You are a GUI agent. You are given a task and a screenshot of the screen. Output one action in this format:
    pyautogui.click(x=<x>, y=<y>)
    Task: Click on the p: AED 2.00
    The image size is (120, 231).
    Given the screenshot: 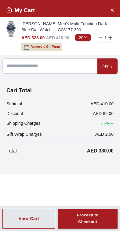 What is the action you would take?
    pyautogui.click(x=104, y=134)
    